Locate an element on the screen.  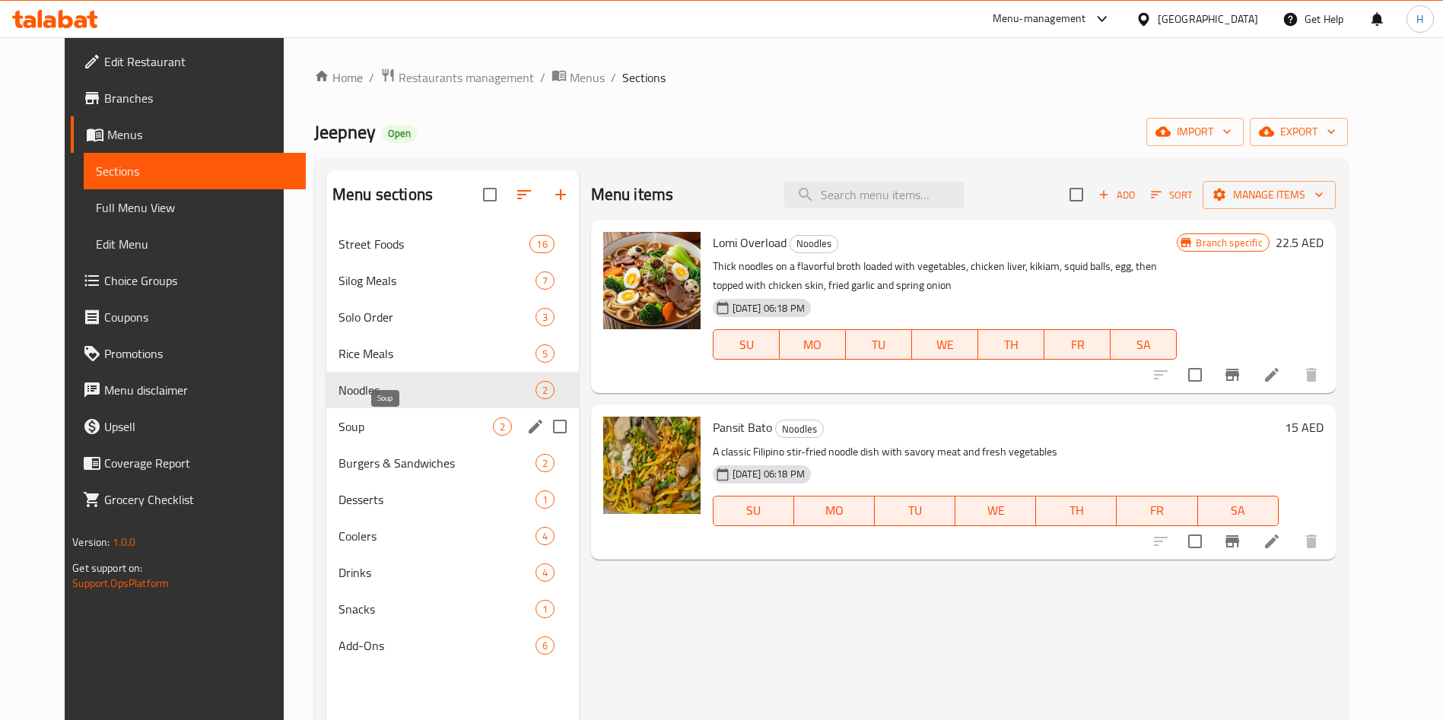
div: Soup2edit is located at coordinates (453, 427).